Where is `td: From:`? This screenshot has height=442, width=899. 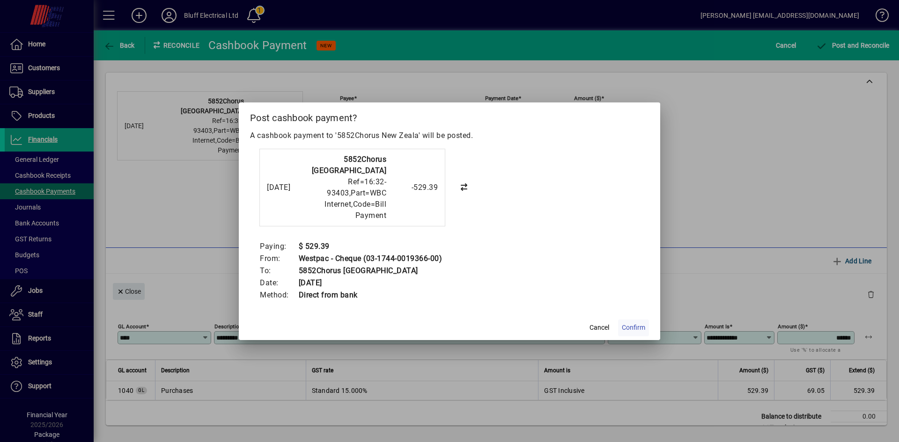 td: From: is located at coordinates (279, 259).